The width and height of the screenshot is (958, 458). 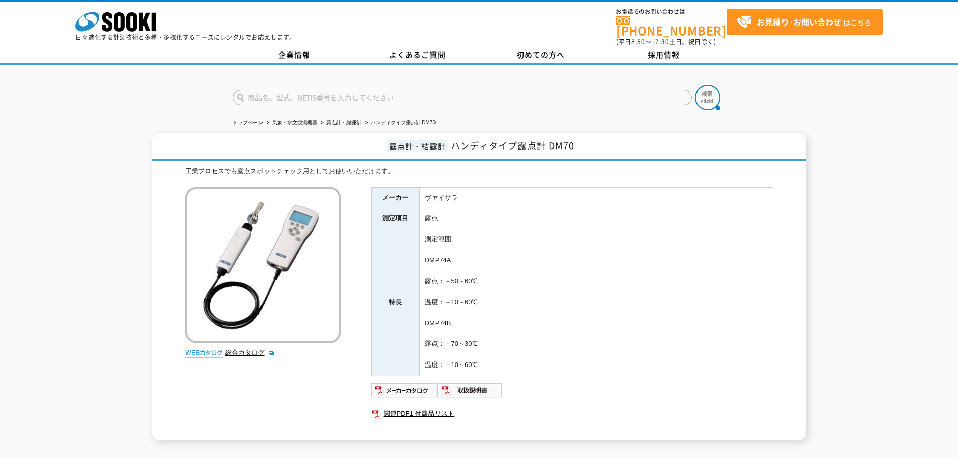 I want to click on a: 取扱説明書, so click(x=470, y=392).